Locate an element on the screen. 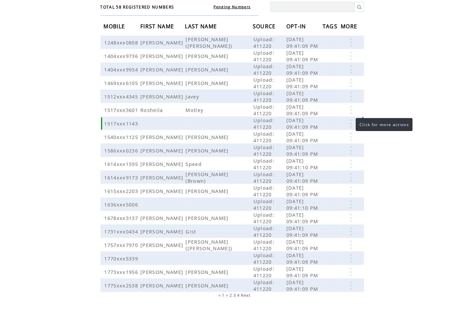  a: FIRST NAME is located at coordinates (158, 26).